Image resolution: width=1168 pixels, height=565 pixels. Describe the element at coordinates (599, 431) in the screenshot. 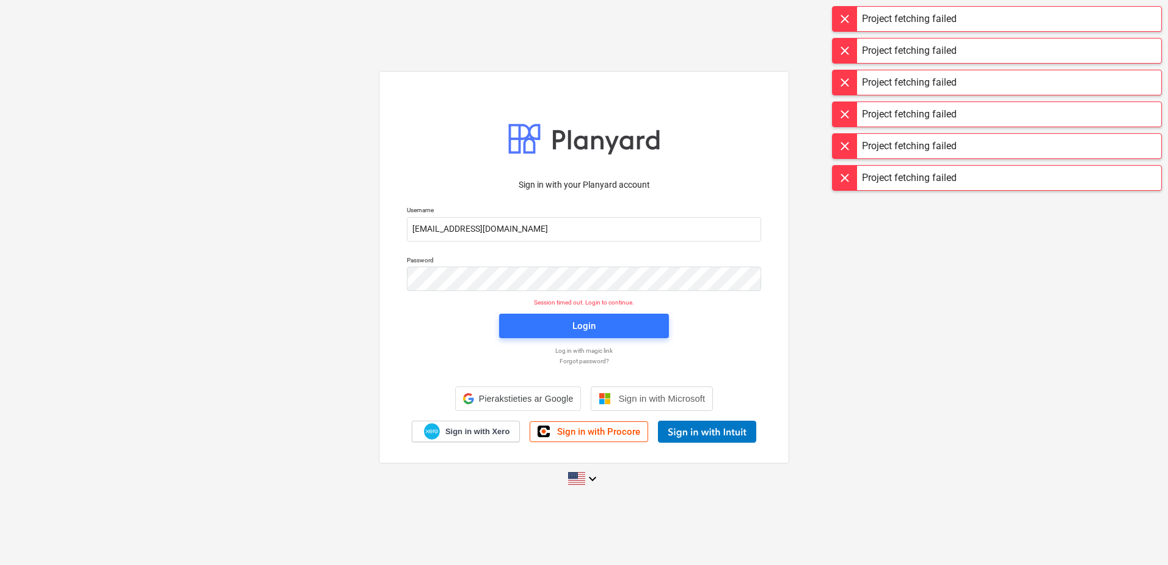

I see `span: Sign in with Procore` at that location.